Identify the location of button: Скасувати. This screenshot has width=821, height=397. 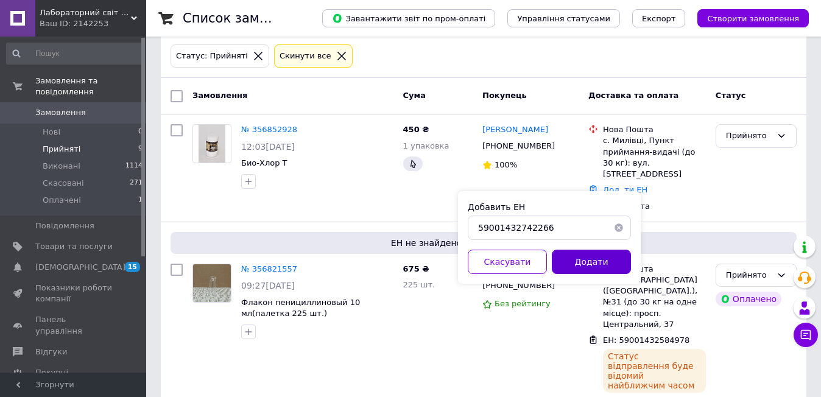
(507, 262).